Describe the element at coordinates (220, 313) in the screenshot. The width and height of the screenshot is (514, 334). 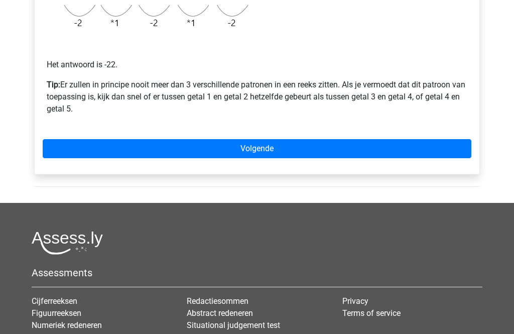
I see `a: Abstract redeneren` at that location.